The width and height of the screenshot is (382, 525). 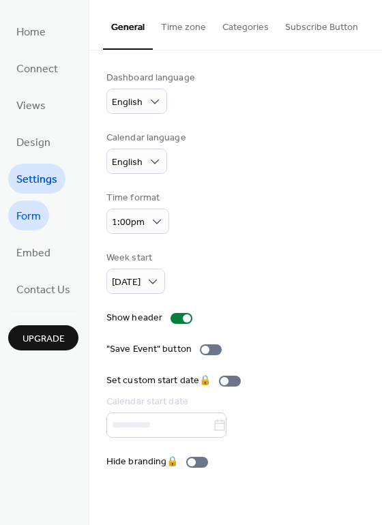 What do you see at coordinates (29, 217) in the screenshot?
I see `span: Form` at bounding box center [29, 217].